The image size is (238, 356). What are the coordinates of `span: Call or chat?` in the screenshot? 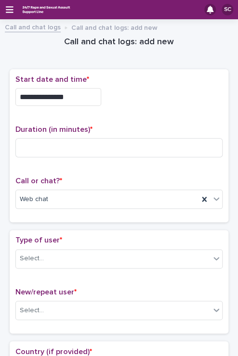 It's located at (39, 181).